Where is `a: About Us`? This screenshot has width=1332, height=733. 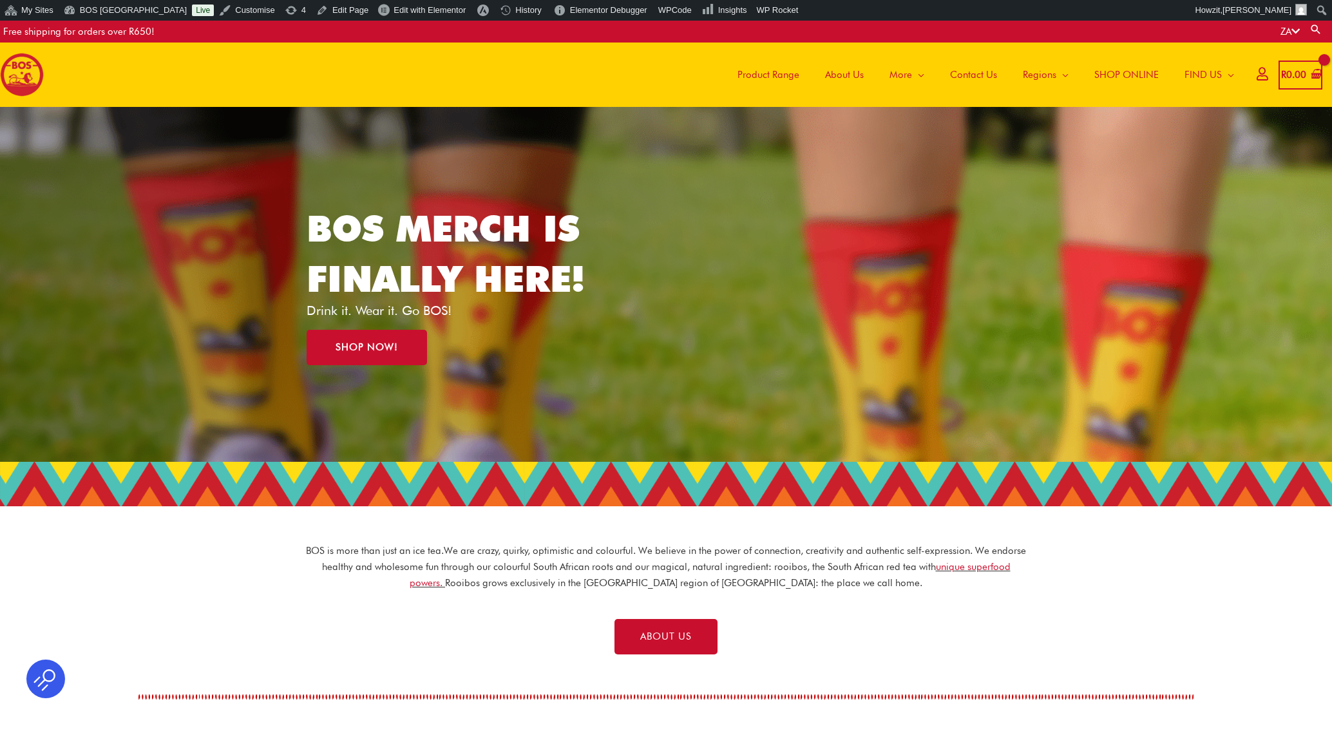
a: About Us is located at coordinates (844, 75).